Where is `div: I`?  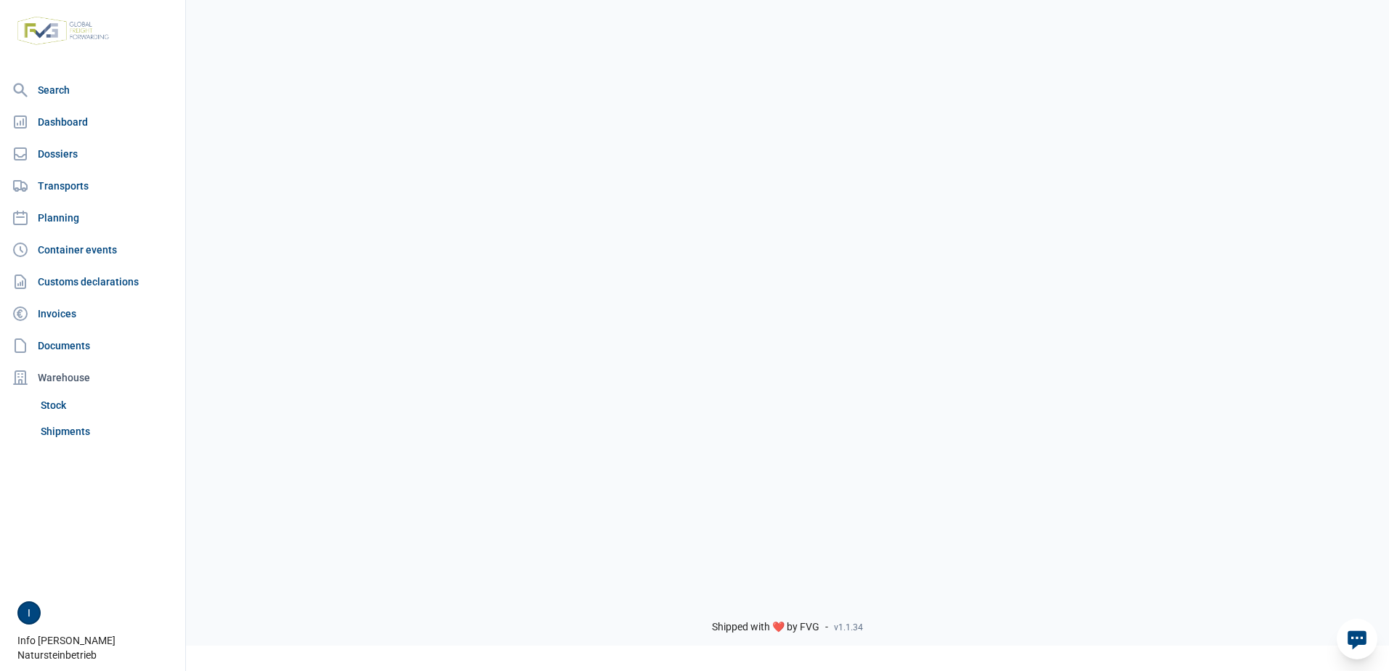 div: I is located at coordinates (29, 613).